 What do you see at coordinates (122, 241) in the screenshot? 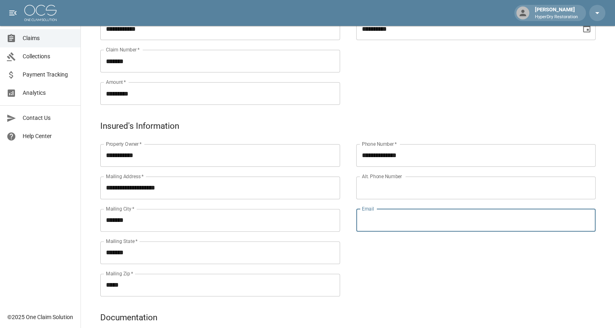
I see `label: Mailing State` at bounding box center [122, 241].